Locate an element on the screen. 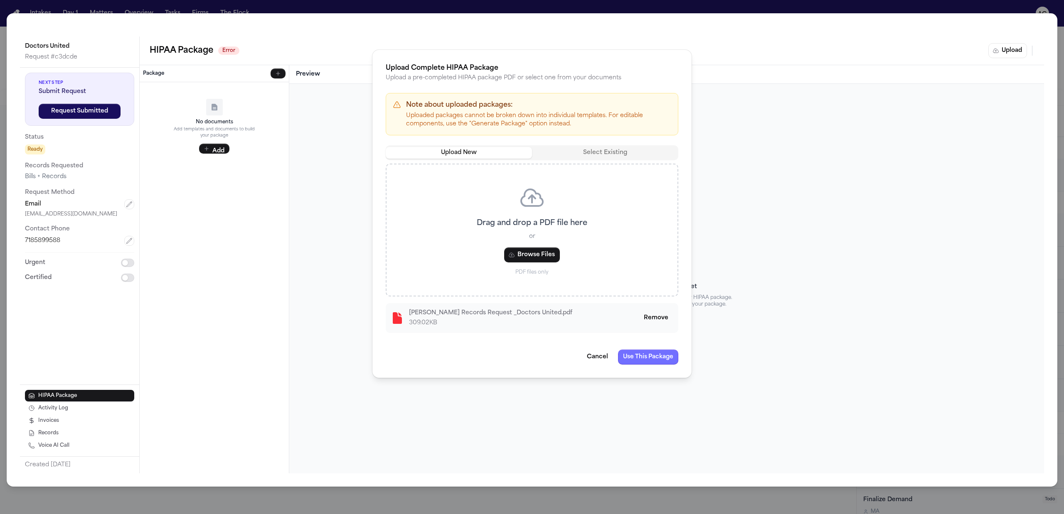 This screenshot has height=514, width=1064. button: Remove is located at coordinates (656, 318).